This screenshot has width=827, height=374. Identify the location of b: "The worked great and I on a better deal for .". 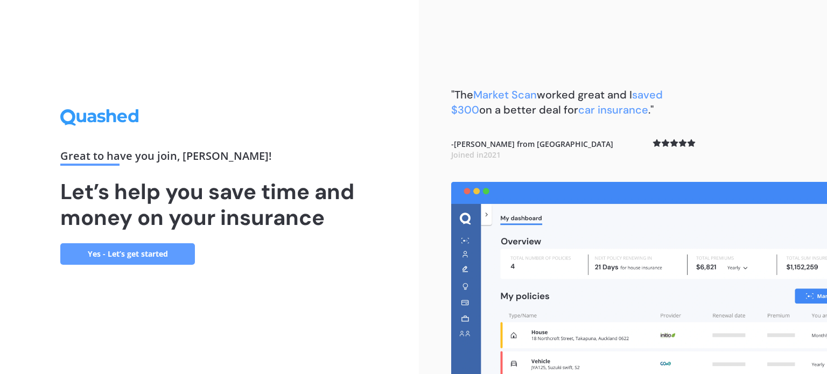
(557, 102).